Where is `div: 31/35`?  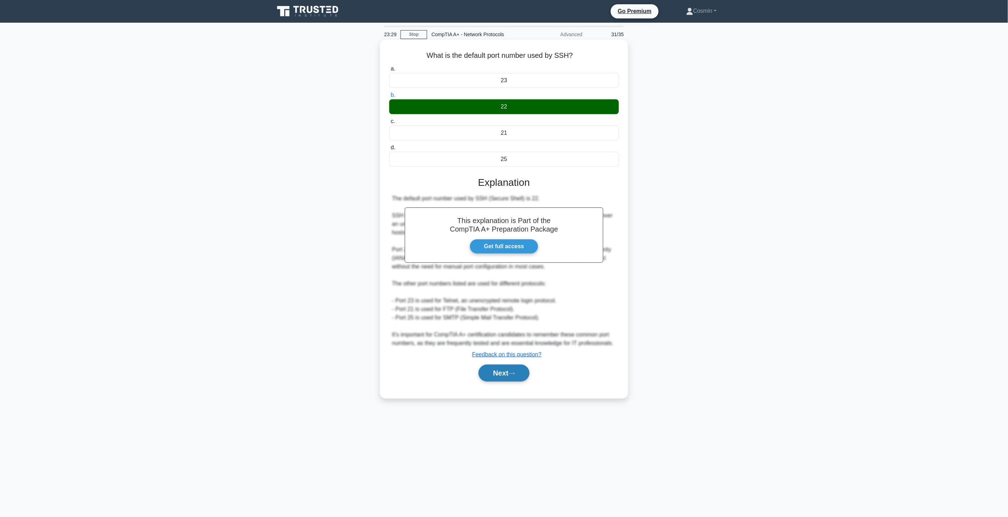 div: 31/35 is located at coordinates (607, 34).